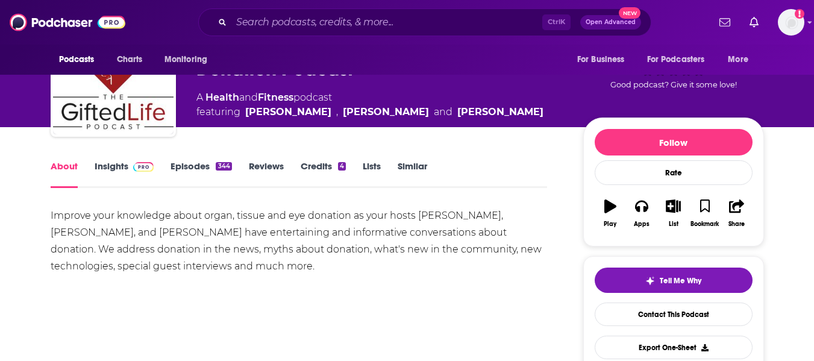 The width and height of the screenshot is (814, 361). I want to click on div: Rate, so click(674, 172).